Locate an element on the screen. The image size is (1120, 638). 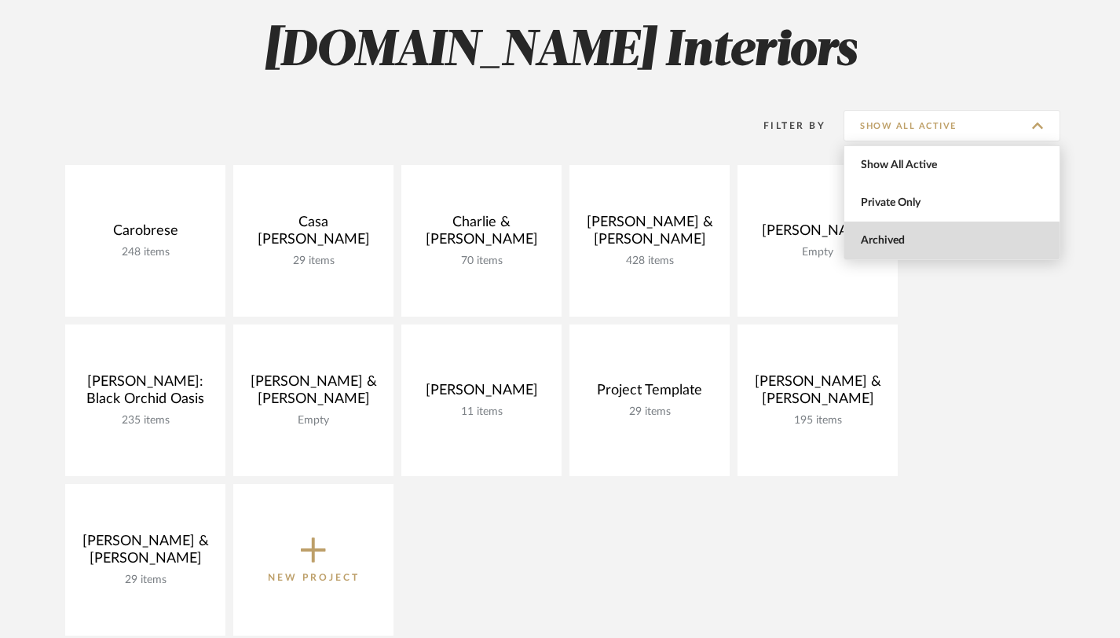
span: Archived is located at coordinates (953, 240).